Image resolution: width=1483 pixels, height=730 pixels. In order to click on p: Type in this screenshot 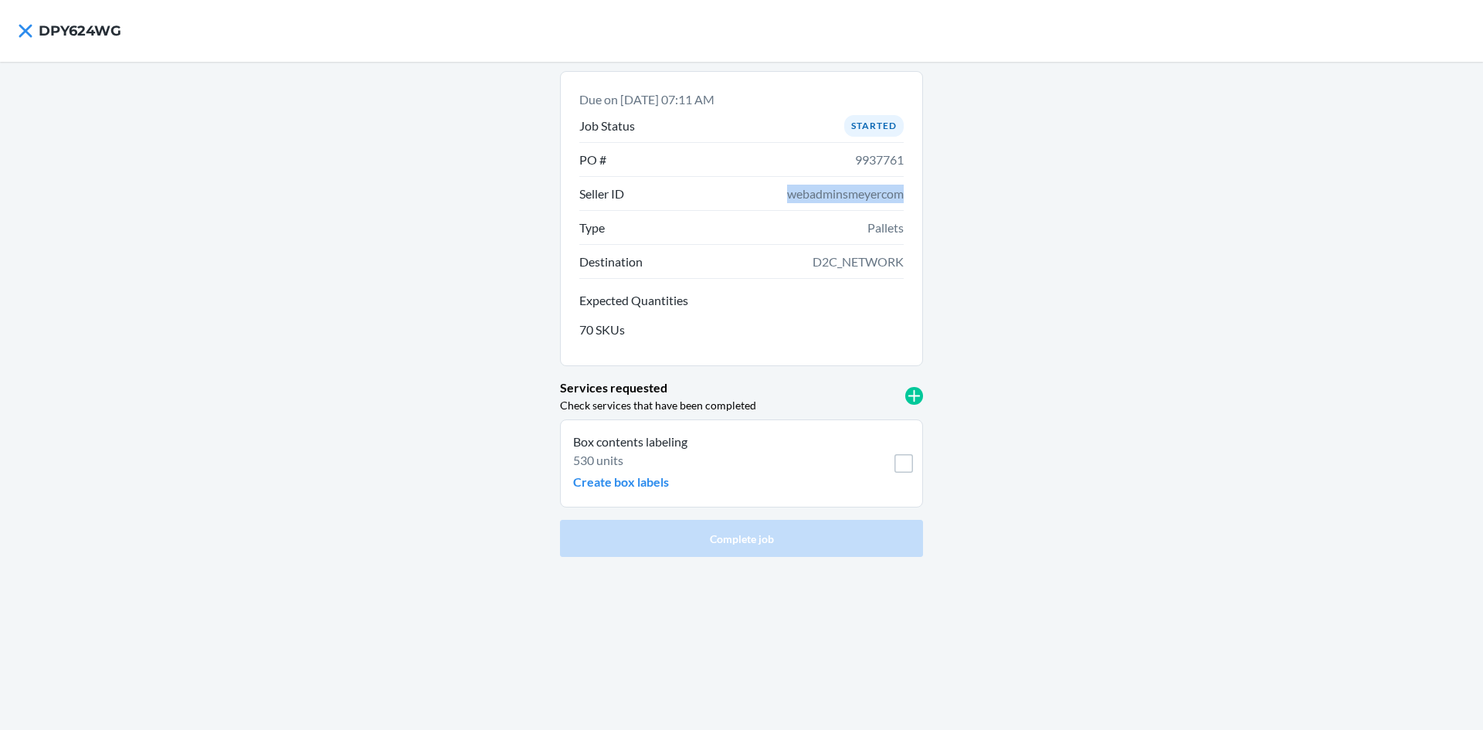, I will do `click(592, 228)`.